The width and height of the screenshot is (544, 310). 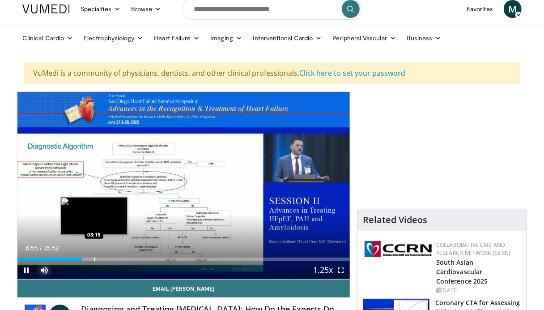 I want to click on span: 6:55, so click(x=31, y=248).